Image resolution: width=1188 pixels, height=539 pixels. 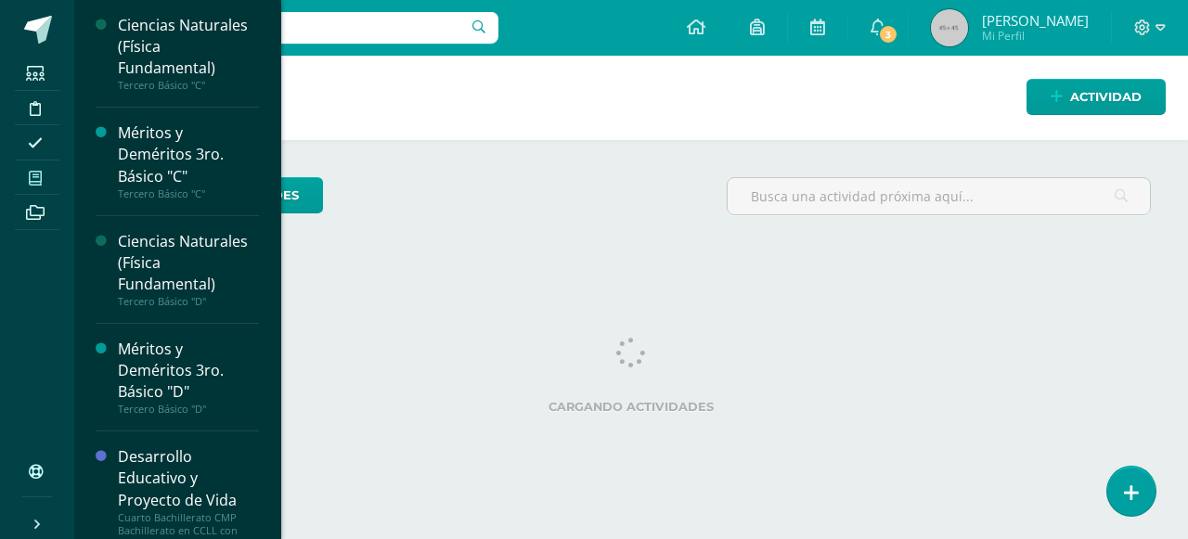 I want to click on span: Mi Perfil, so click(x=1035, y=35).